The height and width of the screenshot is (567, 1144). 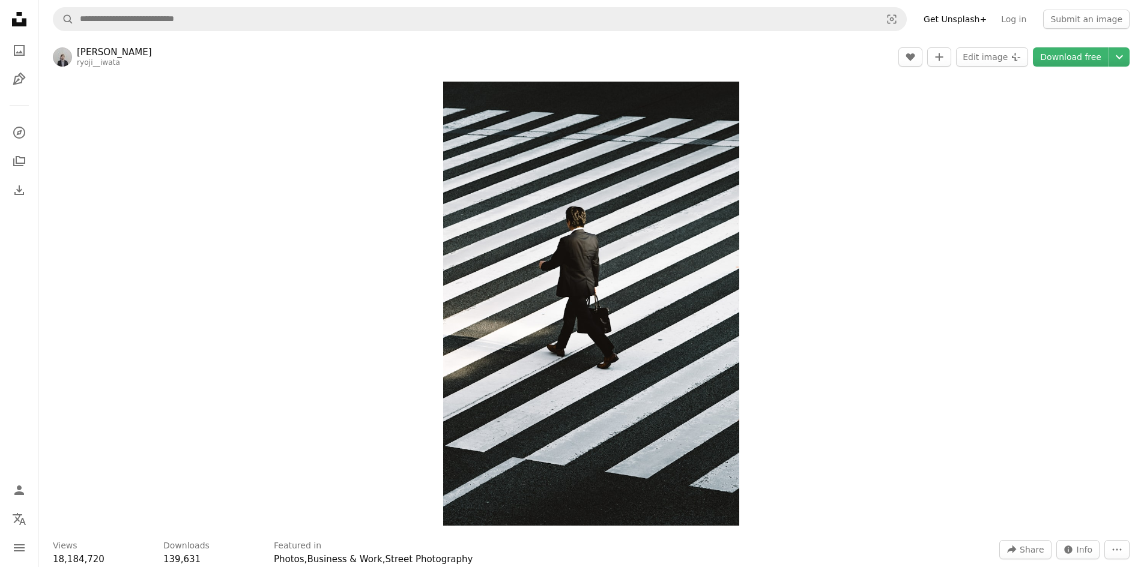 I want to click on a: Get Unsplash+, so click(x=955, y=19).